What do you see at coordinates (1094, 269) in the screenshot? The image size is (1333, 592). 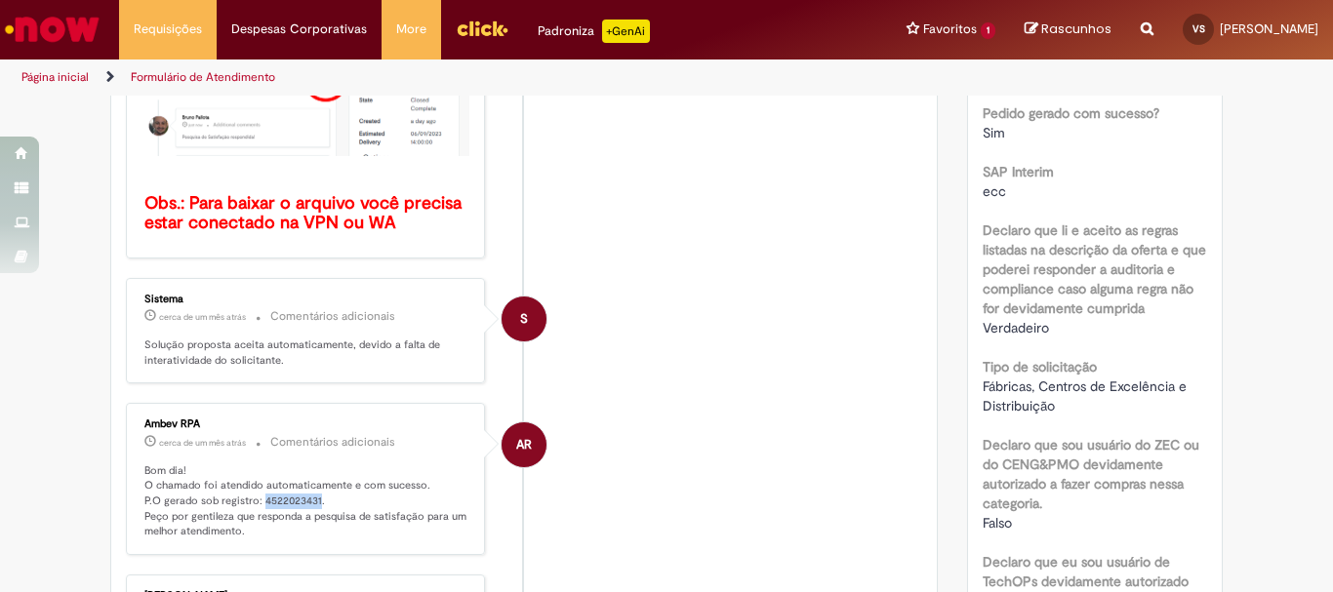 I see `b: Declaro que li e aceito as regras listadas na descrição da oferta e que poderei responder a audit...` at bounding box center [1094, 269].